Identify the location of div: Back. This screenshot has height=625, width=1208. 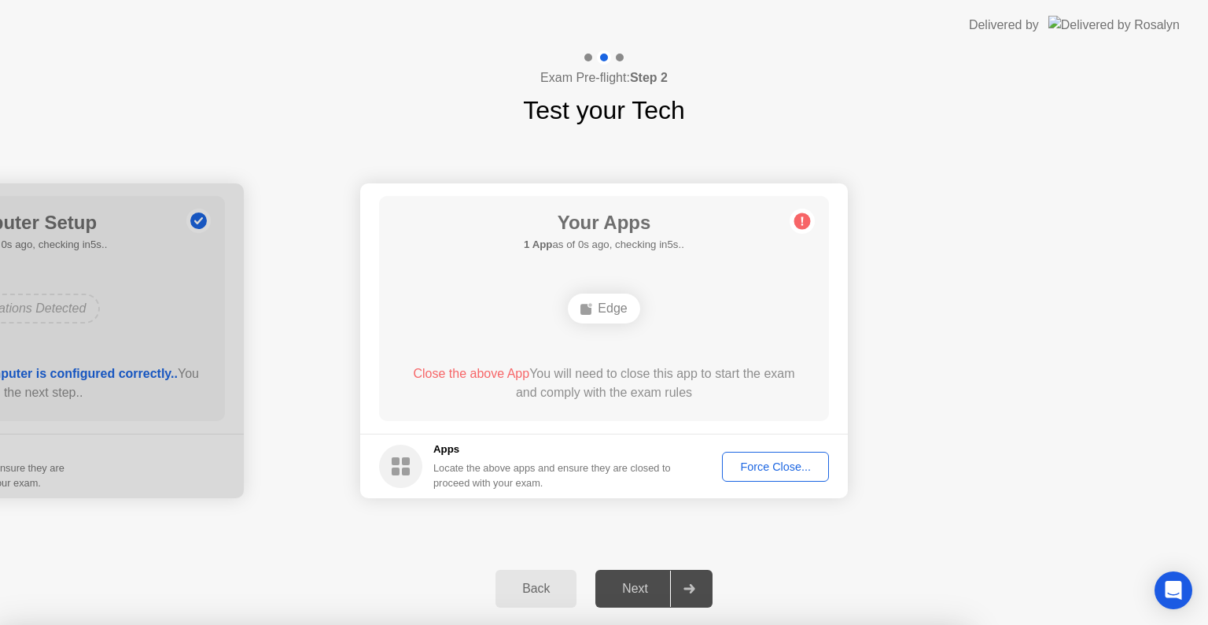
(536, 588).